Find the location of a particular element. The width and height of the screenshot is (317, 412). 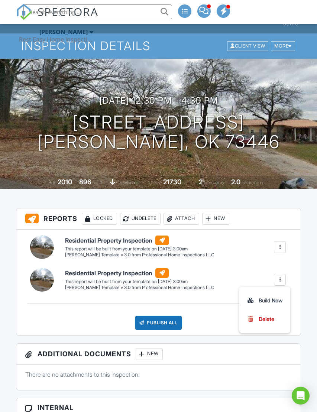

div: 2 is located at coordinates (201, 182).